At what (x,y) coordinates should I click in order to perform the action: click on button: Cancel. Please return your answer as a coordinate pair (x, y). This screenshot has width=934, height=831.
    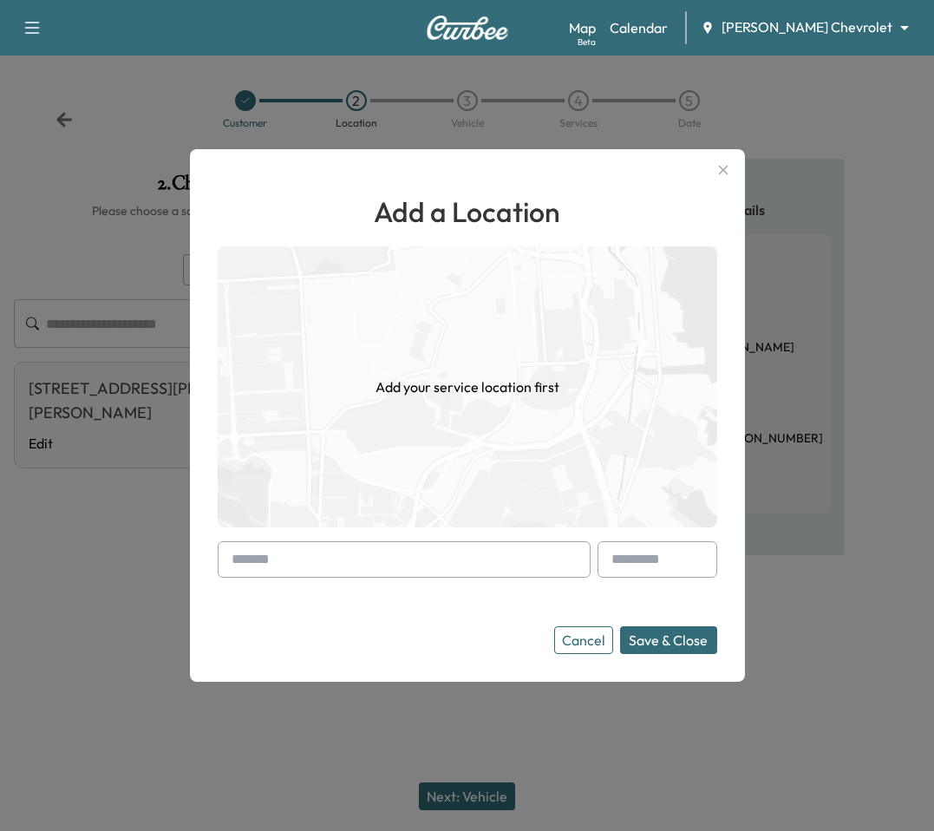
    Looking at the image, I should click on (584, 640).